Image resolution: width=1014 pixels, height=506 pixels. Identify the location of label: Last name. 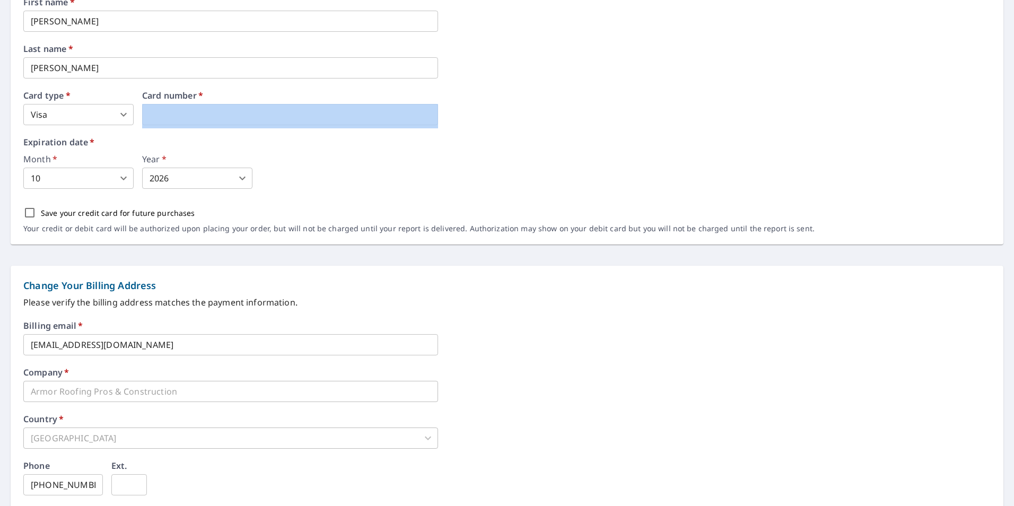
(507, 49).